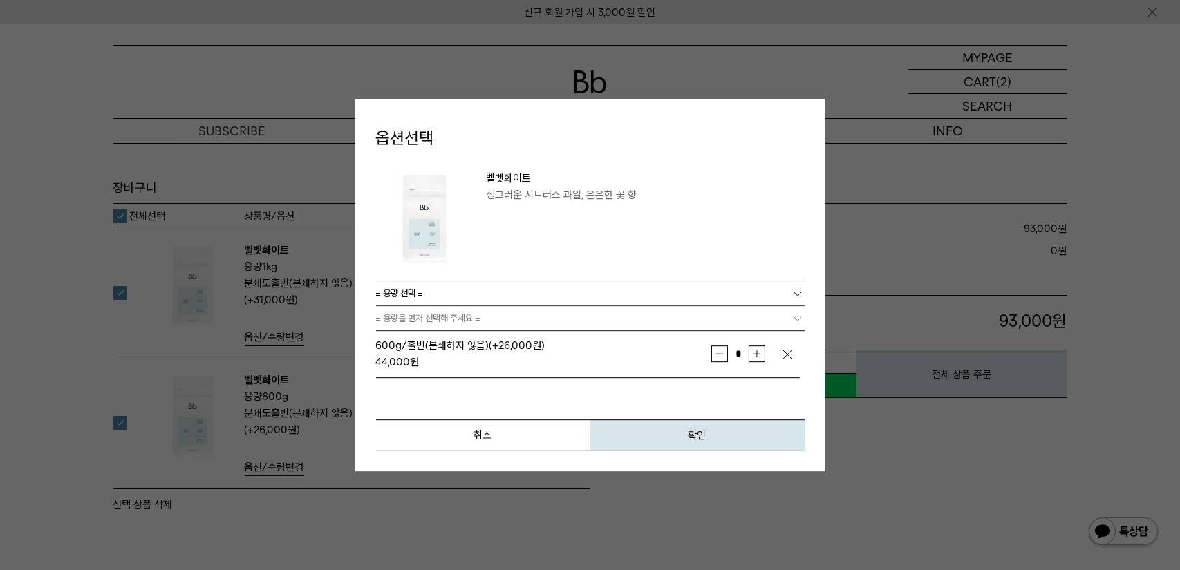 The width and height of the screenshot is (1180, 570). I want to click on button: 확인, so click(697, 435).